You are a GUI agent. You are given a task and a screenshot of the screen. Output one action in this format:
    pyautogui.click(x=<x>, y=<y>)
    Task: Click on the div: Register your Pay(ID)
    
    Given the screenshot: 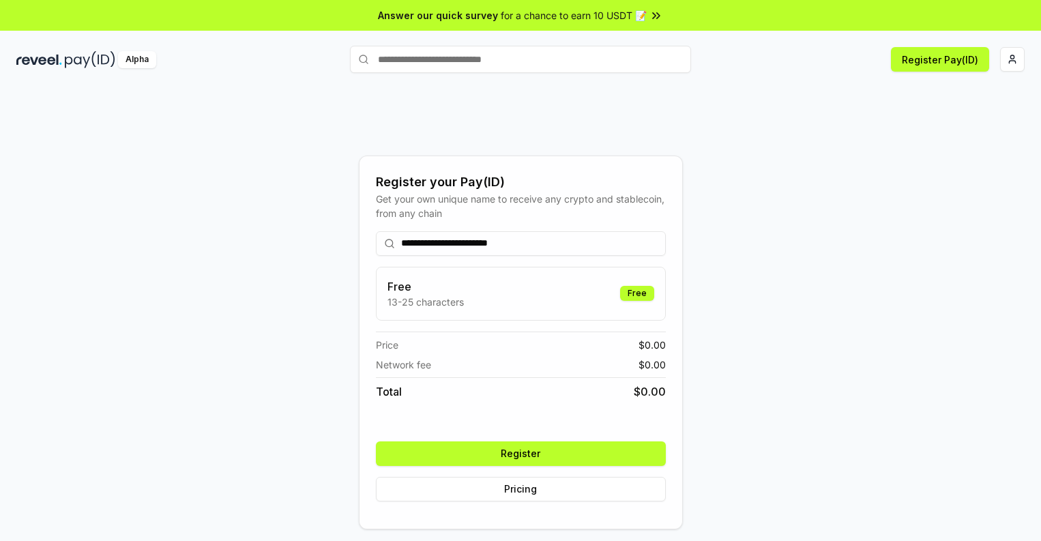 What is the action you would take?
    pyautogui.click(x=520, y=182)
    